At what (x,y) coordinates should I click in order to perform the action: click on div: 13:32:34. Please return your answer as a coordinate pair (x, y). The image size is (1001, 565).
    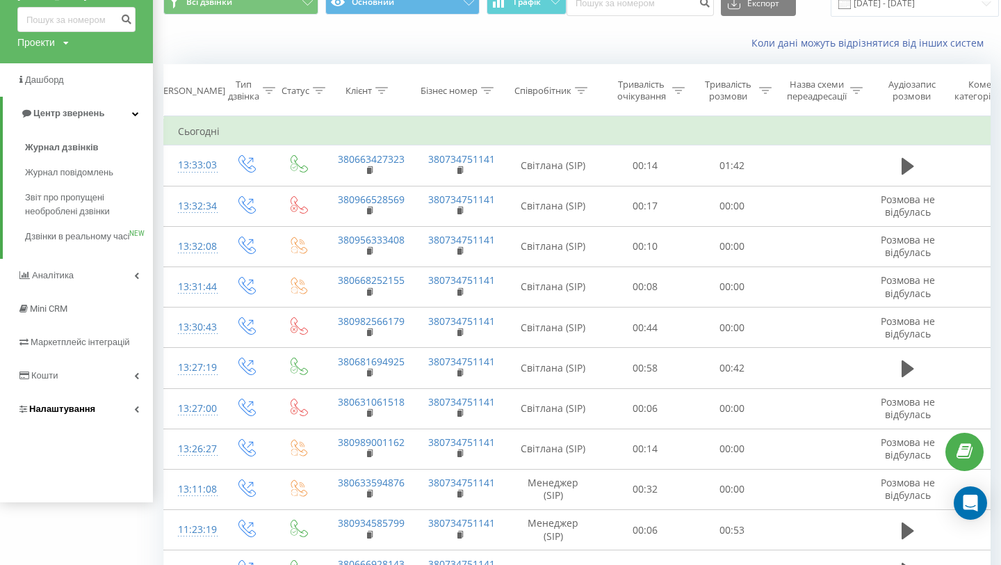
    Looking at the image, I should click on (192, 206).